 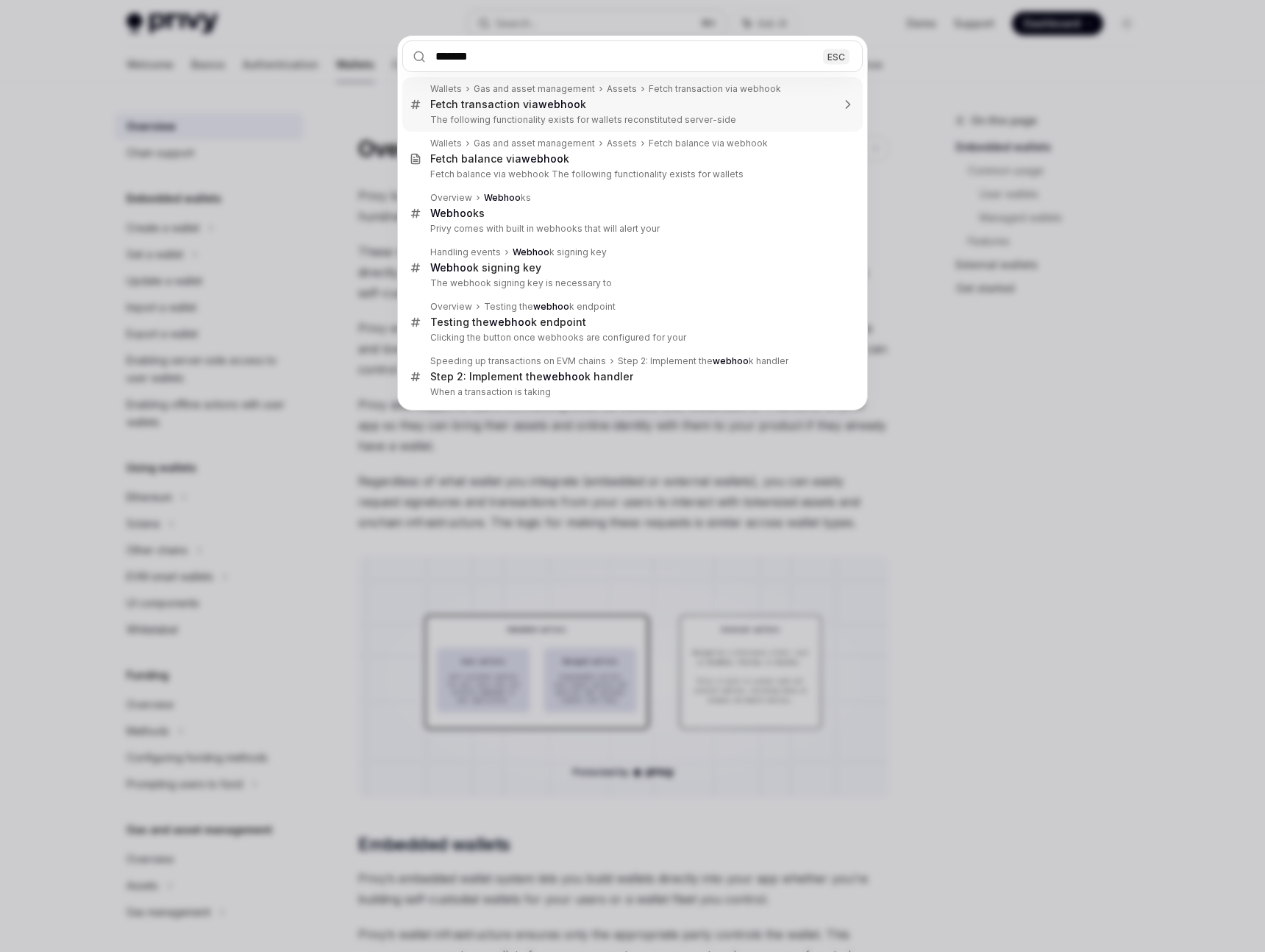 I want to click on div: Fetch transaction via k, so click(x=508, y=104).